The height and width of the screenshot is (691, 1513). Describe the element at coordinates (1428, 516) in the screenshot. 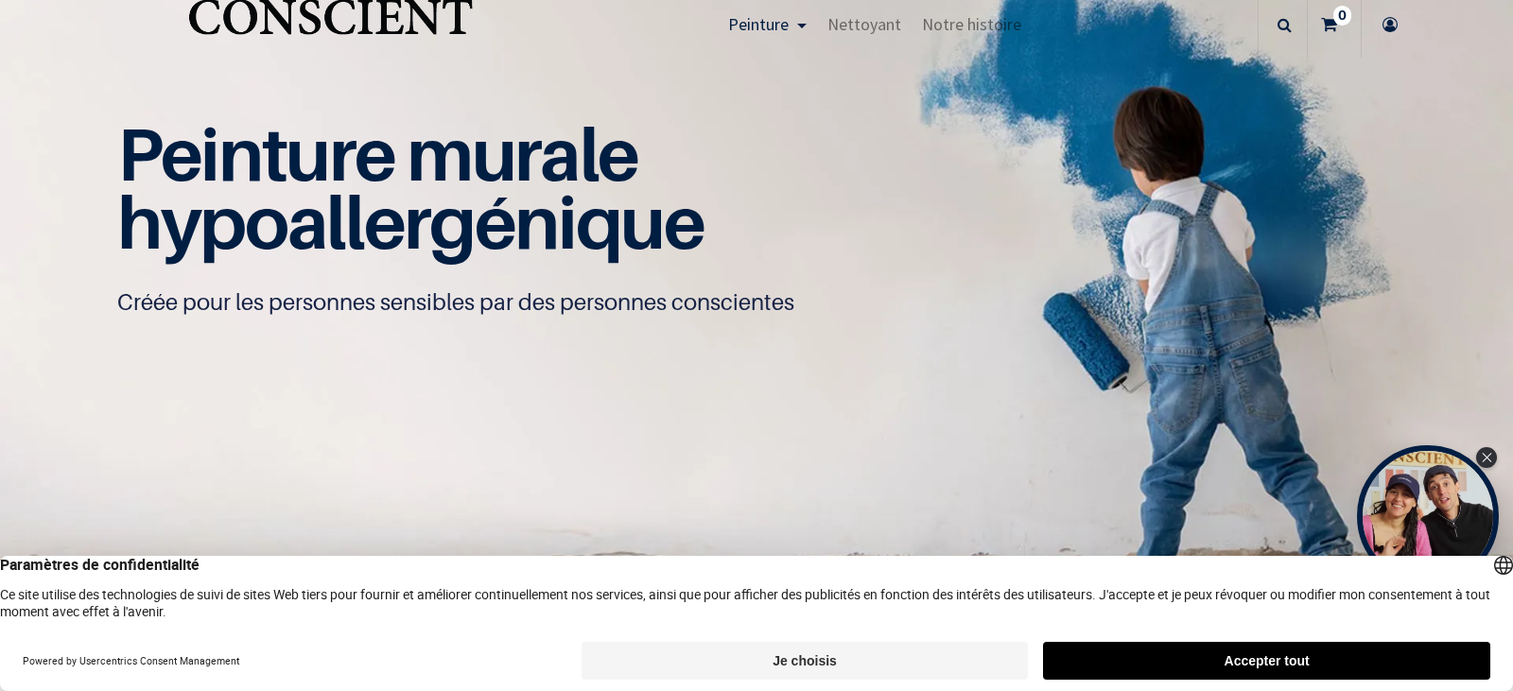

I see `div: Tolstoy bubble widget` at that location.